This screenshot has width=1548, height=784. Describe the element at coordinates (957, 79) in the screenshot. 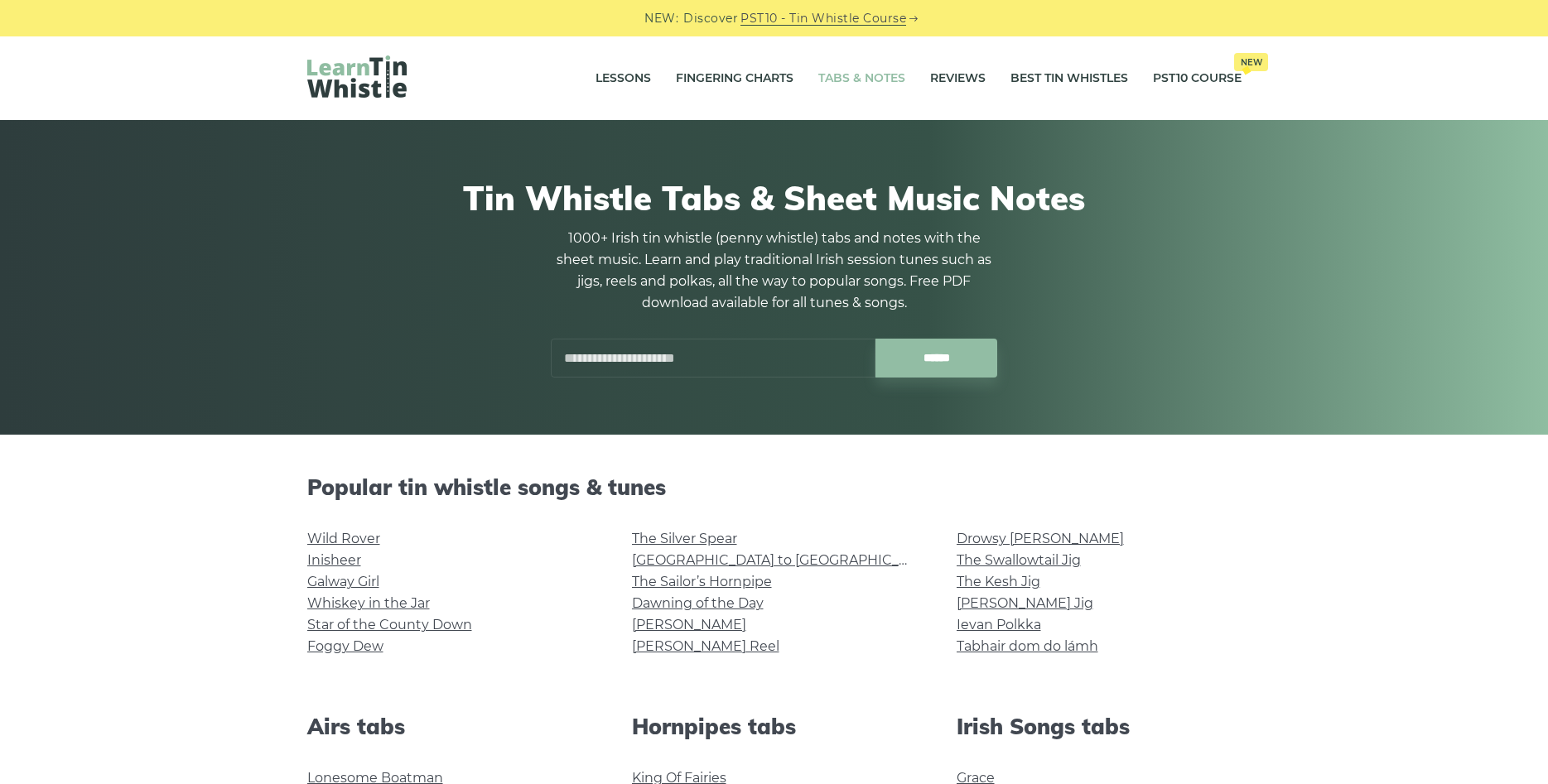

I see `a: Reviews` at that location.